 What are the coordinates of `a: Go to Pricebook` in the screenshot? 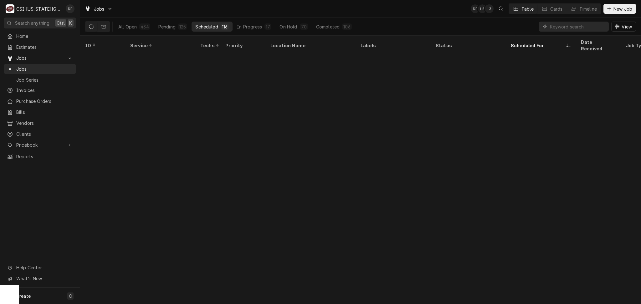 It's located at (40, 145).